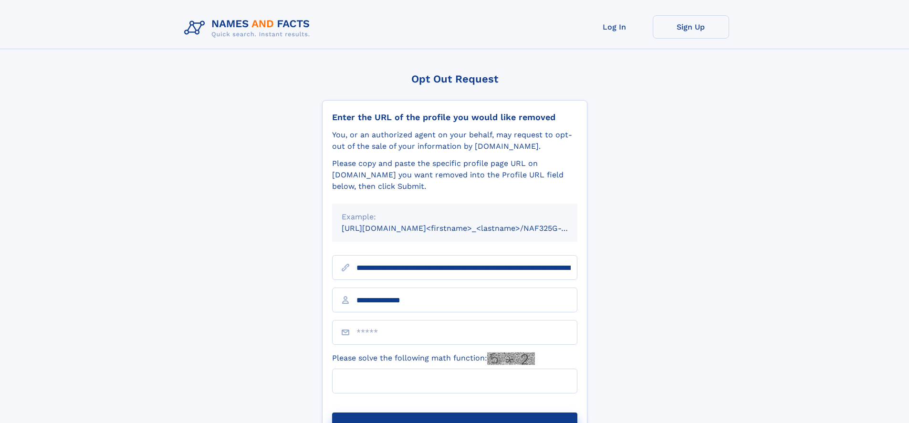 This screenshot has width=909, height=423. I want to click on div: You, or an authorized agent on your behalf, may request to opt-out of the sale of your informatio..., so click(455, 141).